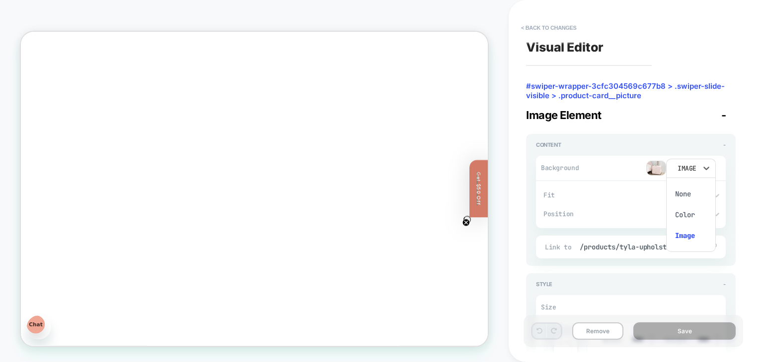 The height and width of the screenshot is (362, 763). I want to click on button: Save, so click(684, 331).